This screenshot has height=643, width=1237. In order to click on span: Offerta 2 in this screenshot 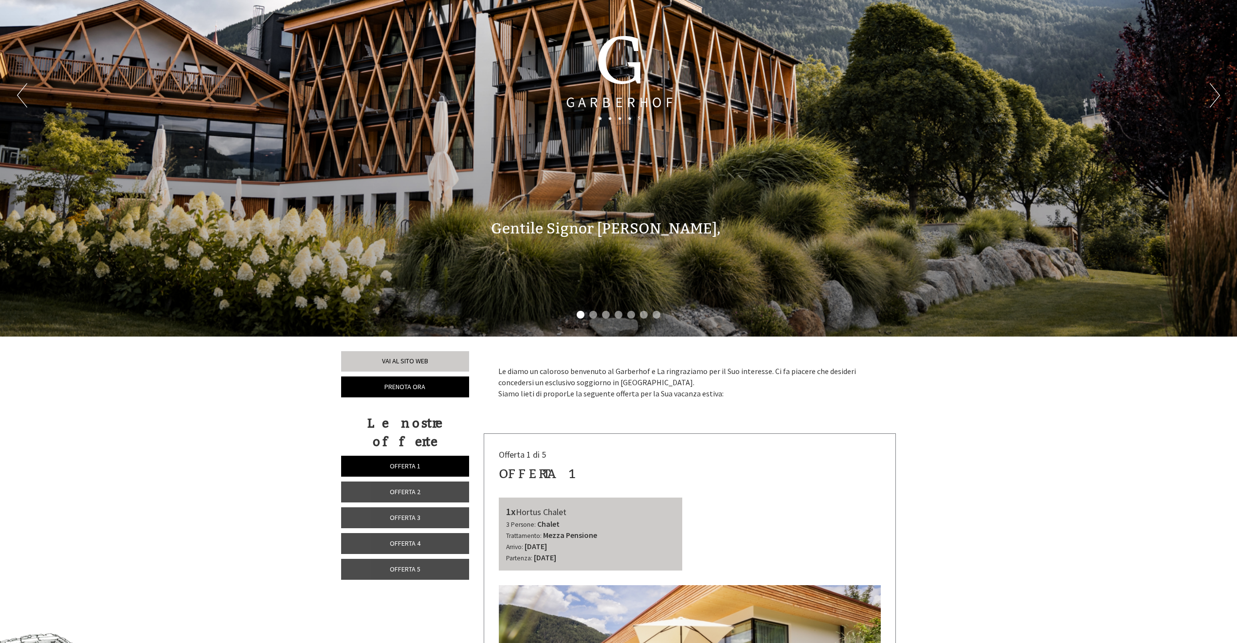, I will do `click(405, 492)`.